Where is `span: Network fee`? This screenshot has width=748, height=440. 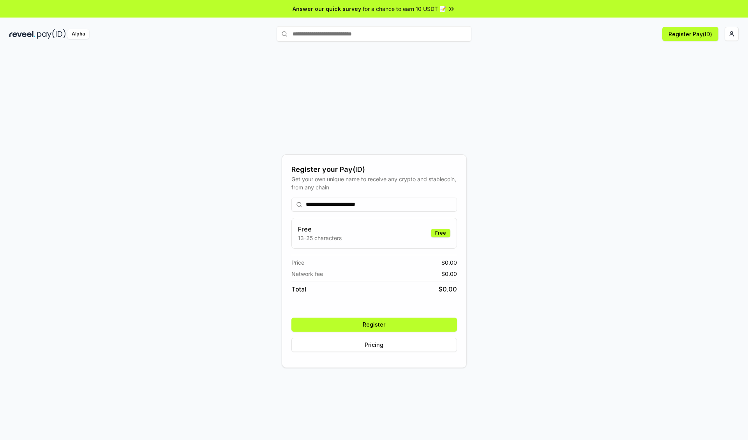
span: Network fee is located at coordinates (307, 273).